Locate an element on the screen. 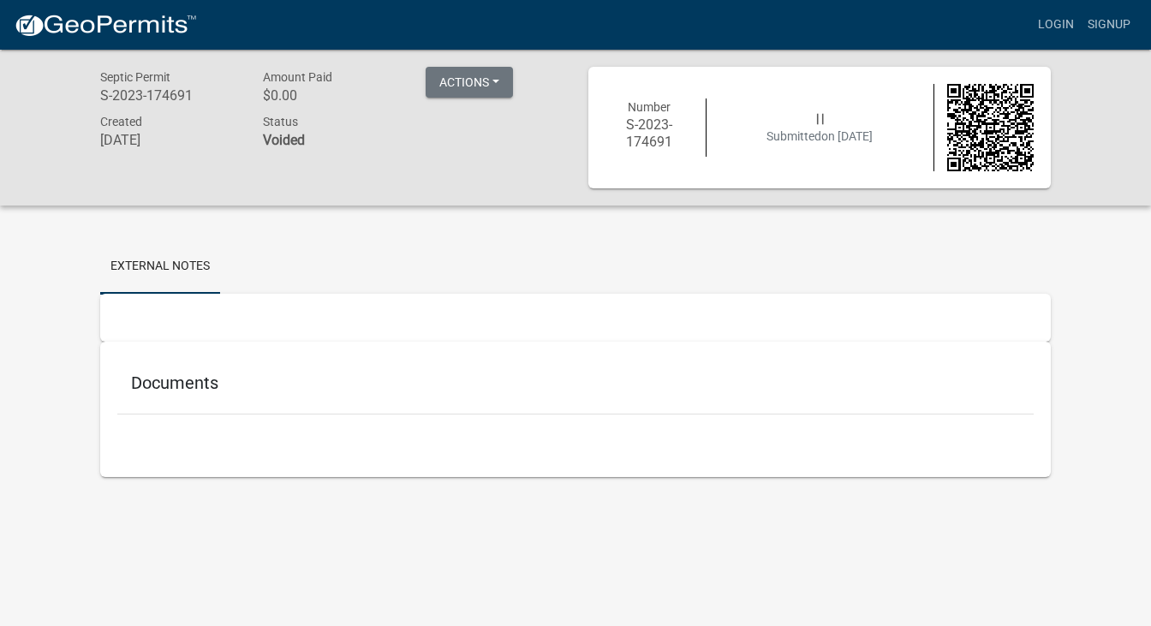  a: Signup is located at coordinates (1109, 25).